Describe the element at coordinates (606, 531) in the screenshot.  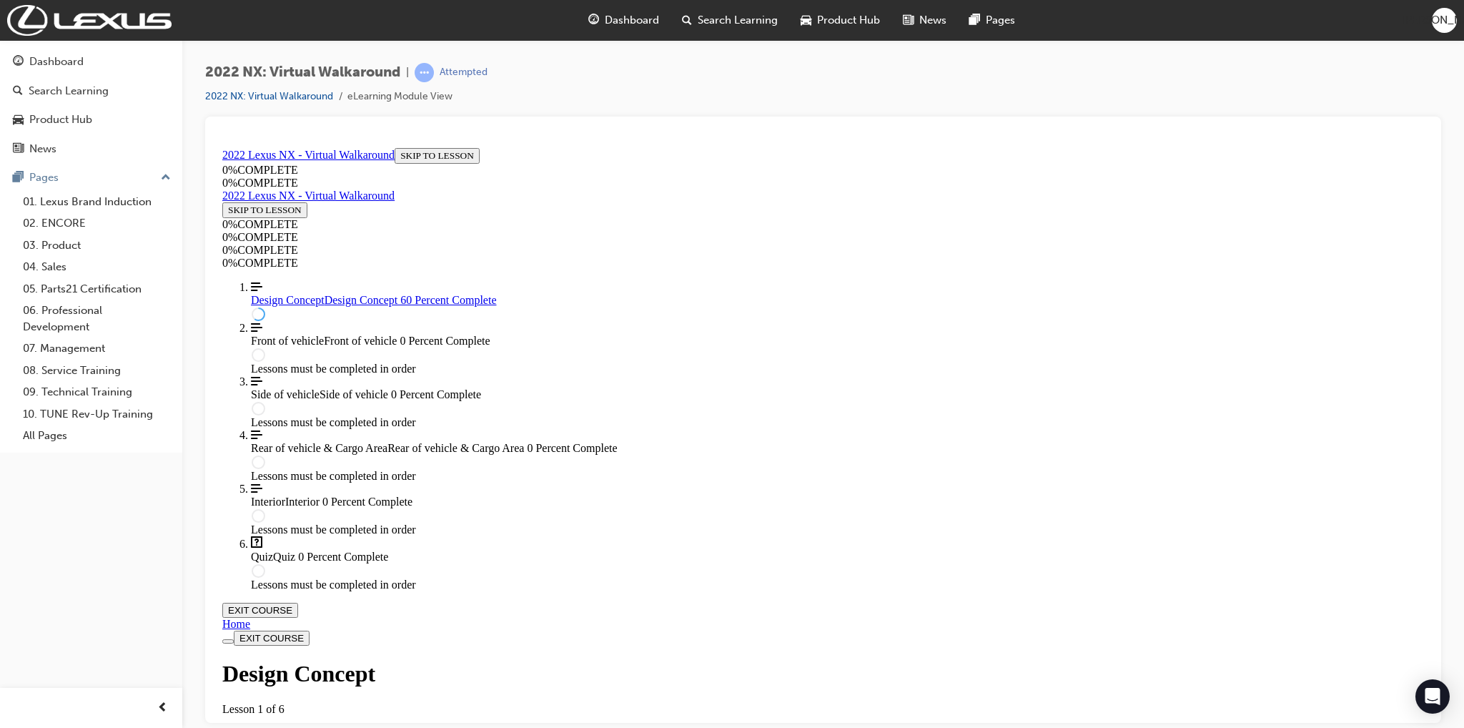
I see `h1: Design Concept` at that location.